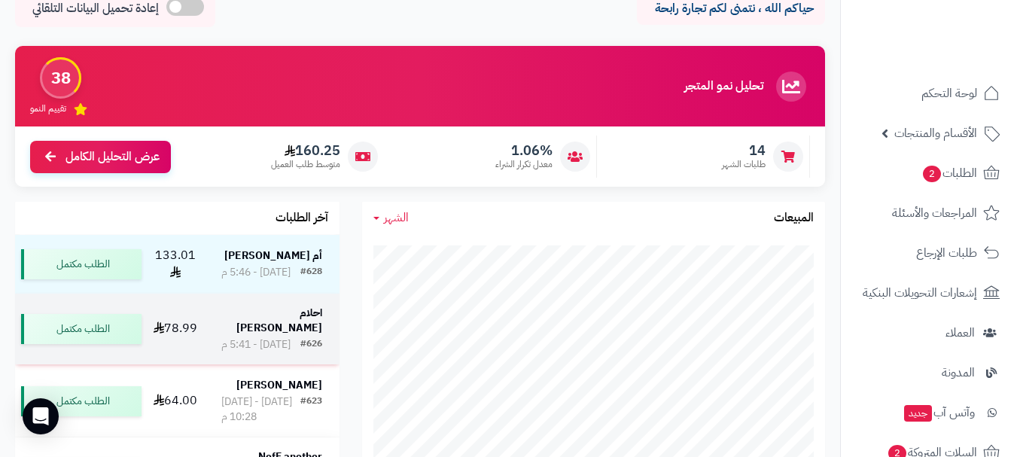 The image size is (1017, 457). What do you see at coordinates (929, 333) in the screenshot?
I see `a: العملاء` at bounding box center [929, 333].